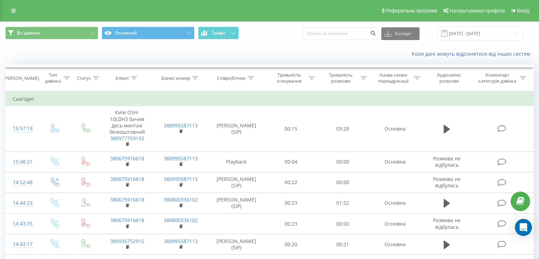 The width and height of the screenshot is (539, 259). I want to click on div: 14:44:23, so click(22, 203).